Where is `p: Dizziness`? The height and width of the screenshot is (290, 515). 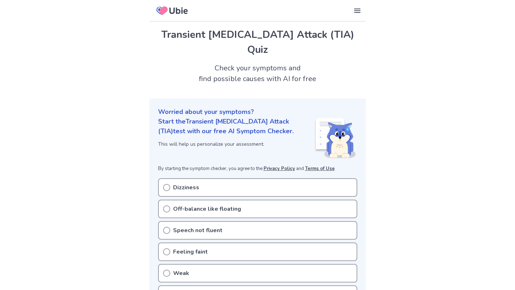 p: Dizziness is located at coordinates (186, 188).